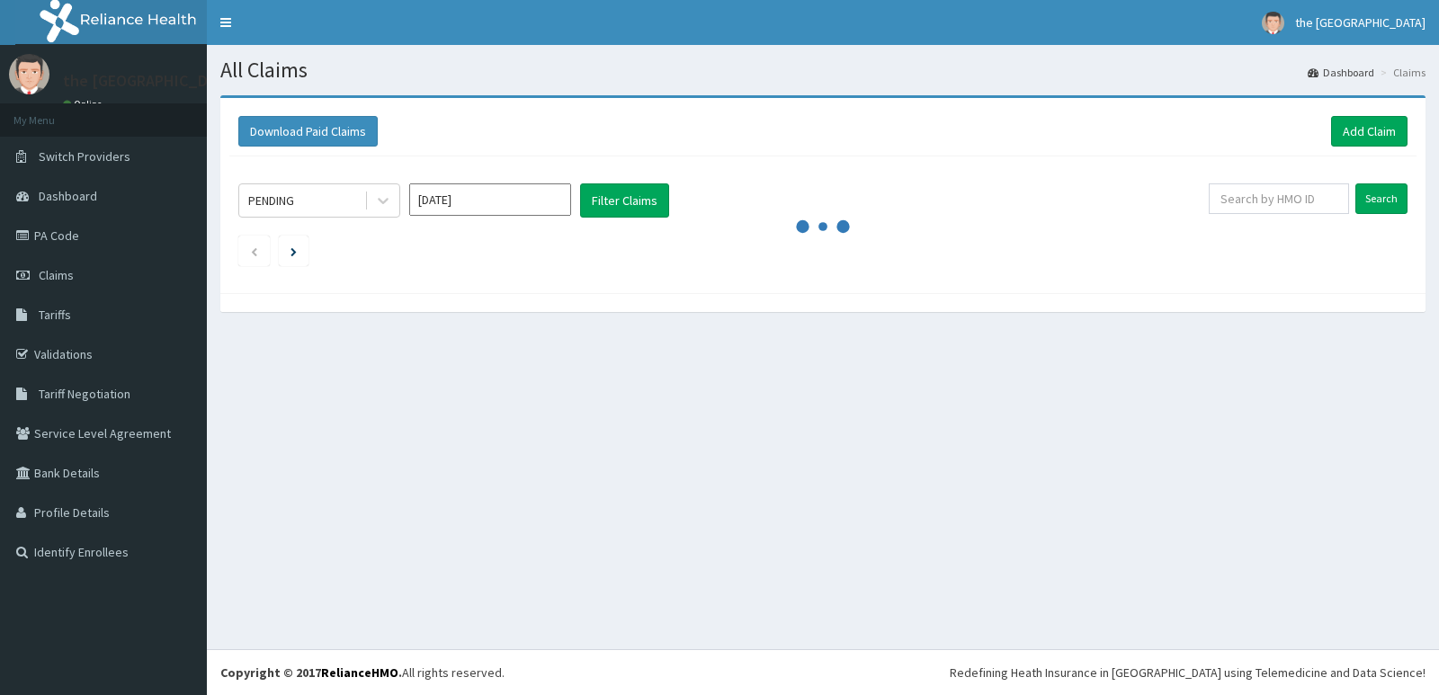  What do you see at coordinates (85, 104) in the screenshot?
I see `a: Online` at bounding box center [85, 104].